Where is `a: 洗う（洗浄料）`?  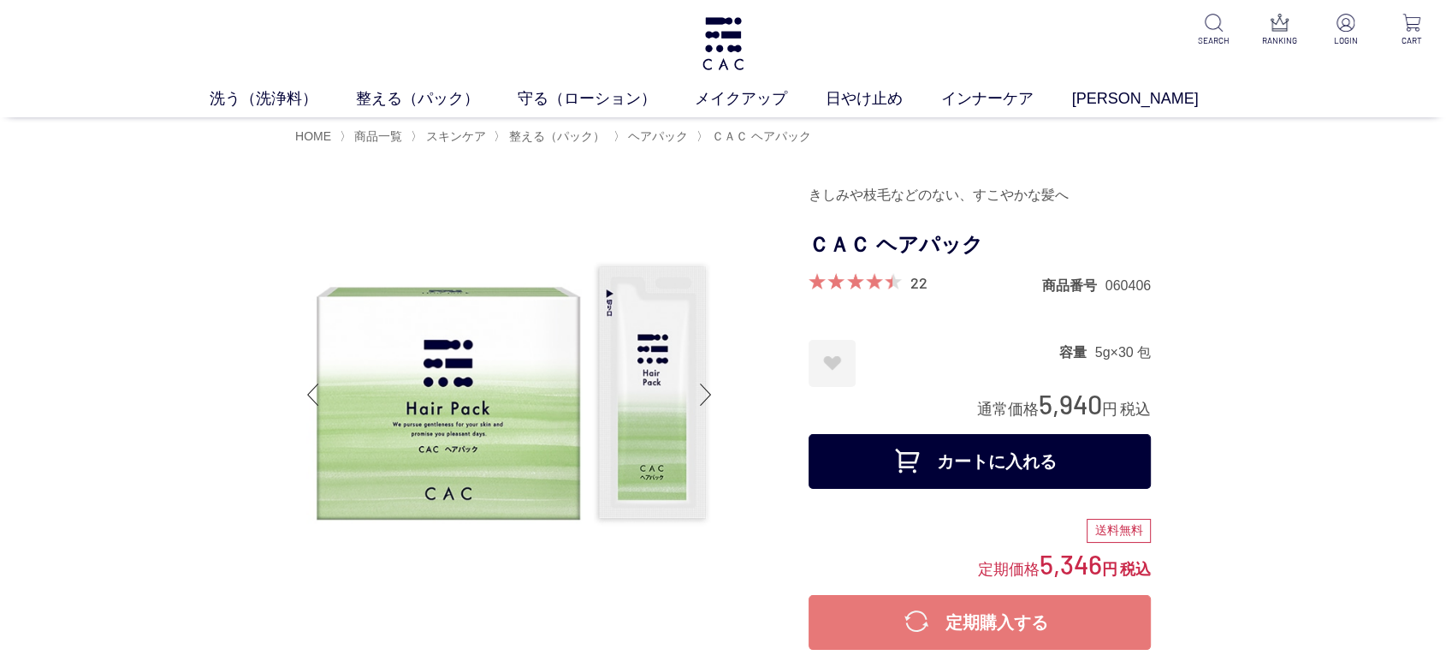
a: 洗う（洗浄料） is located at coordinates (282, 98).